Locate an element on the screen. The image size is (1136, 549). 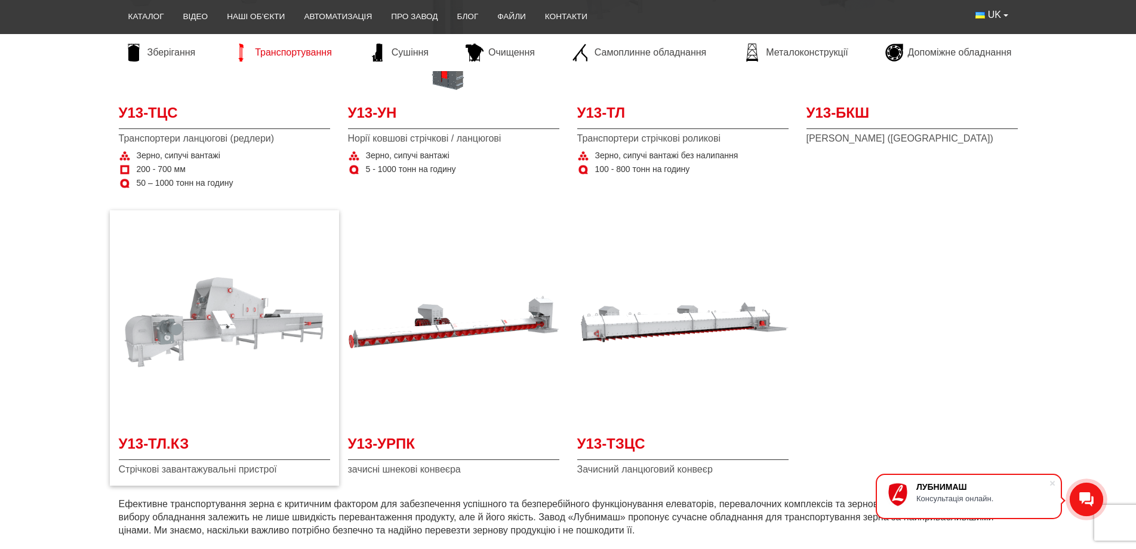
a: Самоплинне обладнання is located at coordinates (639, 53).